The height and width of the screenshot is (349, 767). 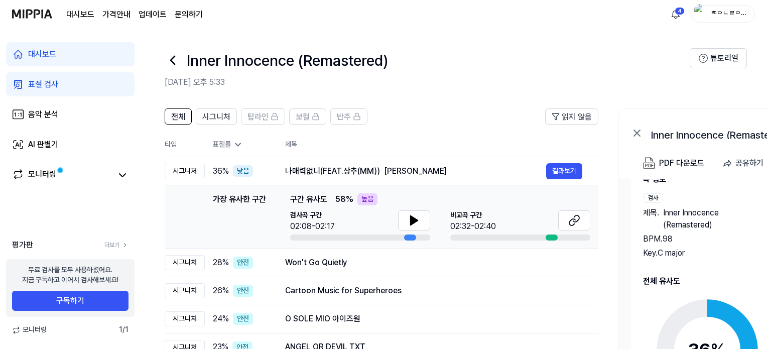 What do you see at coordinates (70, 301) in the screenshot?
I see `button: 구독하기` at bounding box center [70, 301].